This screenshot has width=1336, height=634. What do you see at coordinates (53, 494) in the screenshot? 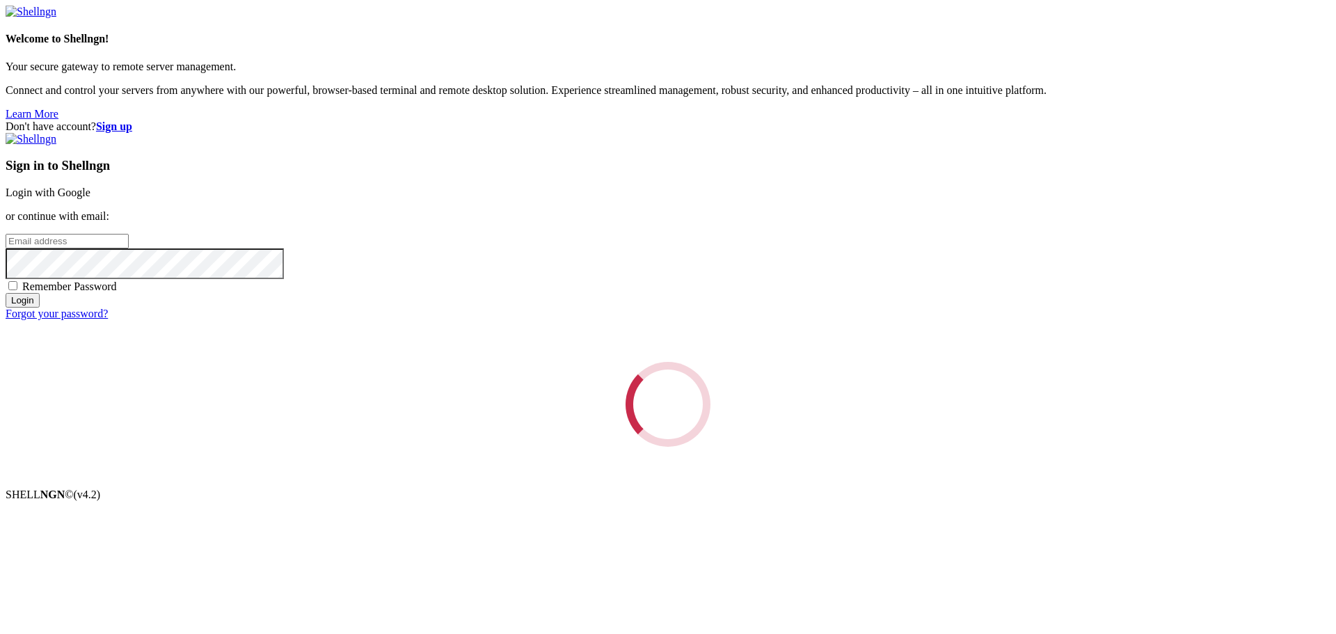
I see `b: NGN` at bounding box center [53, 494].